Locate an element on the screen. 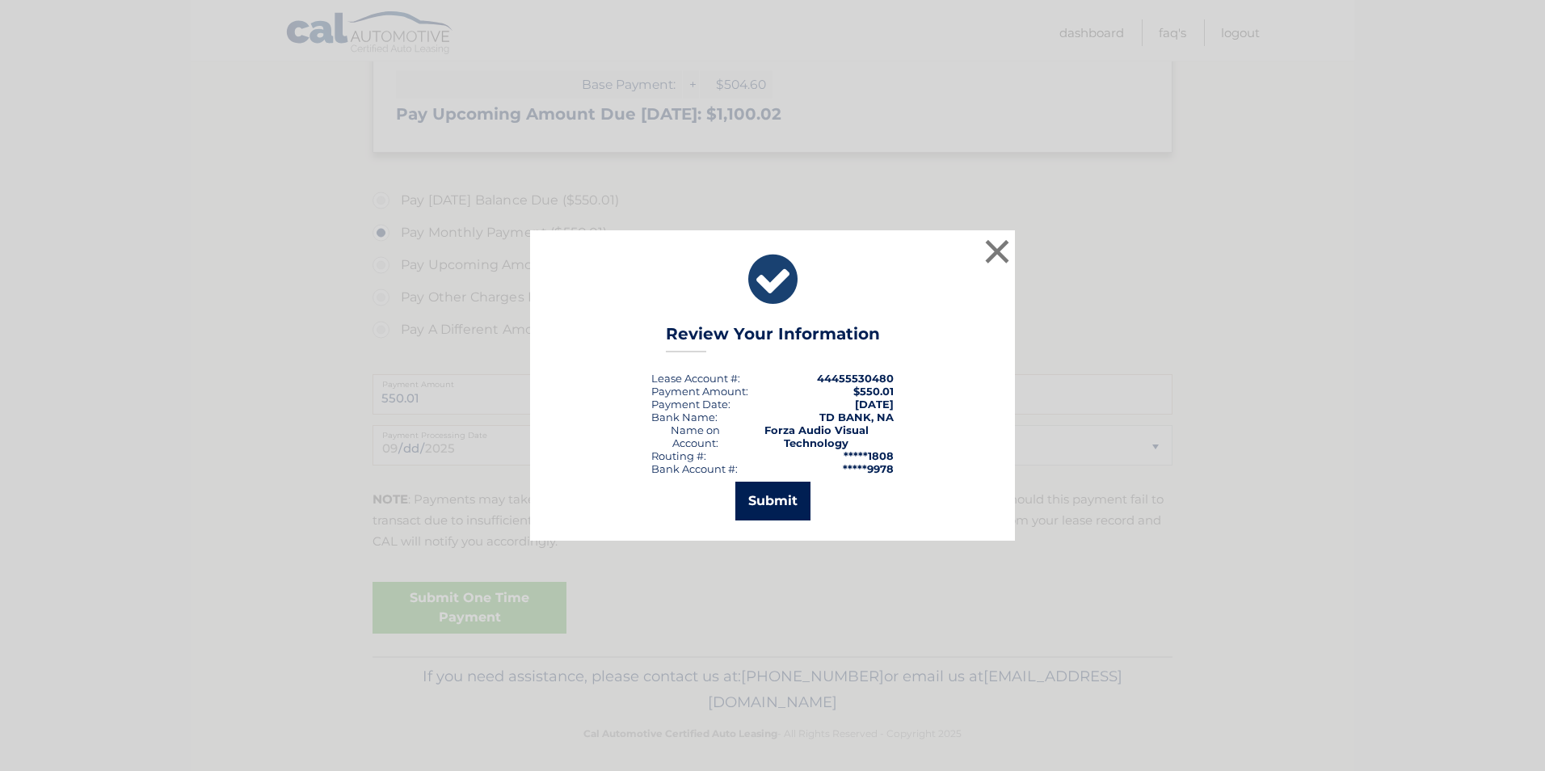 This screenshot has height=771, width=1545. h3: Review Your Information is located at coordinates (772, 338).